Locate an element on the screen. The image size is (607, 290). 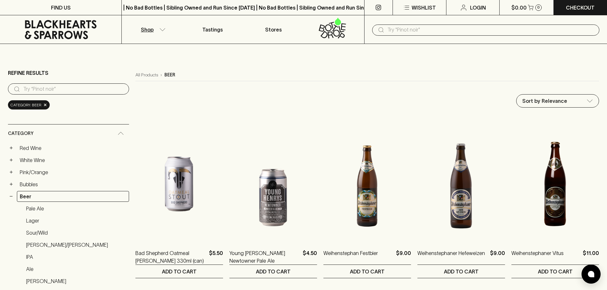
p: 0 is located at coordinates (538, 7).